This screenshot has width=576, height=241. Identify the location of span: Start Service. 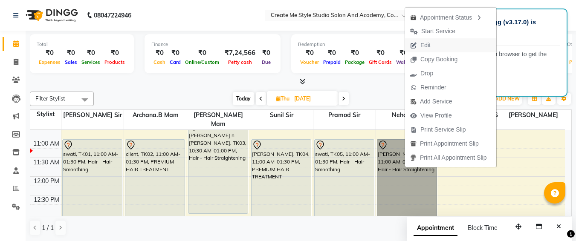
(438, 31).